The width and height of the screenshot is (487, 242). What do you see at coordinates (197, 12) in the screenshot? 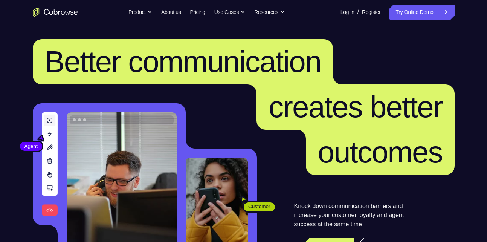
I see `a: Pricing` at bounding box center [197, 12].